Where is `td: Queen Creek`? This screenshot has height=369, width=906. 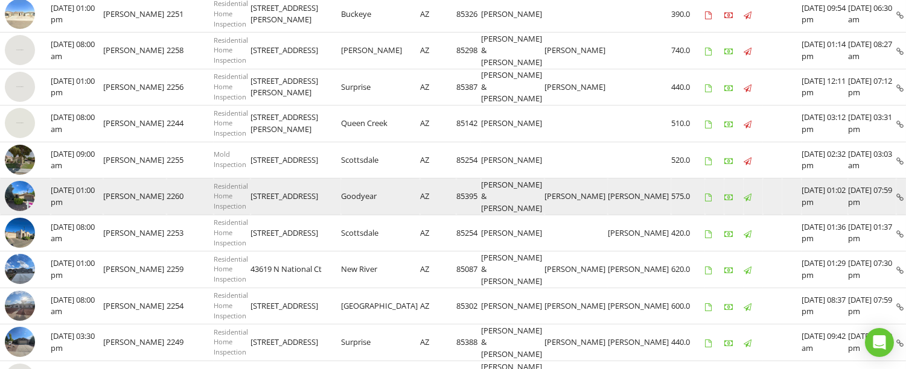
td: Queen Creek is located at coordinates (380, 124).